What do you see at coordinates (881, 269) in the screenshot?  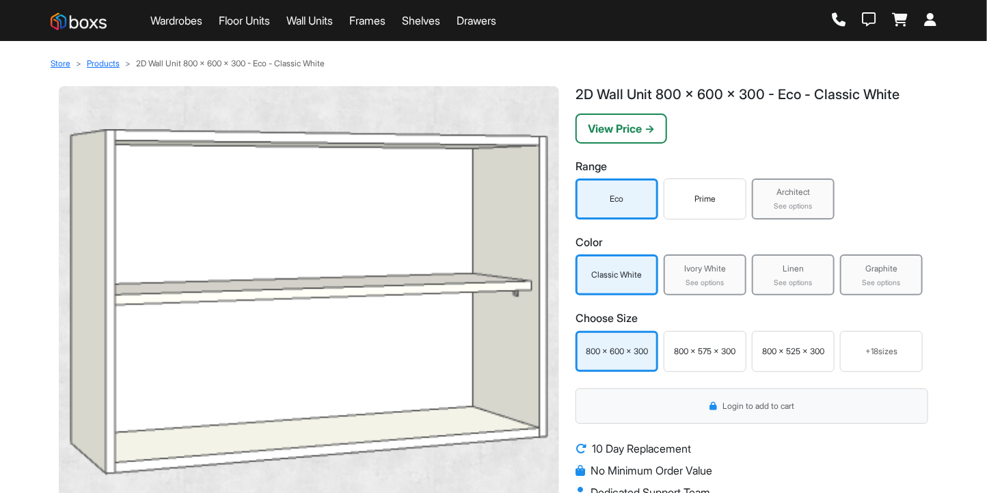 I see `div: Graphite` at bounding box center [881, 269].